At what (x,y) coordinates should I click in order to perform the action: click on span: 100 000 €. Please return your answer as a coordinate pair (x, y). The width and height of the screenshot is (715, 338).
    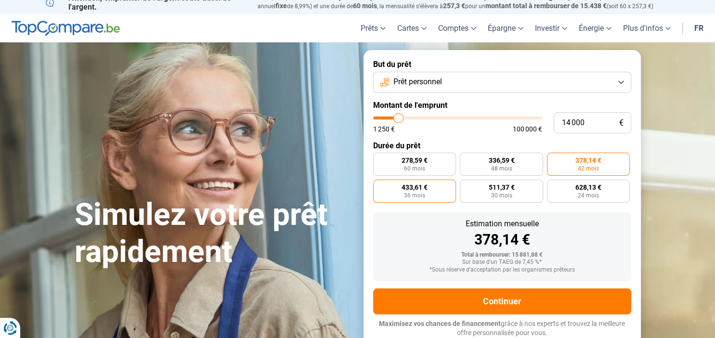
    Looking at the image, I should click on (527, 129).